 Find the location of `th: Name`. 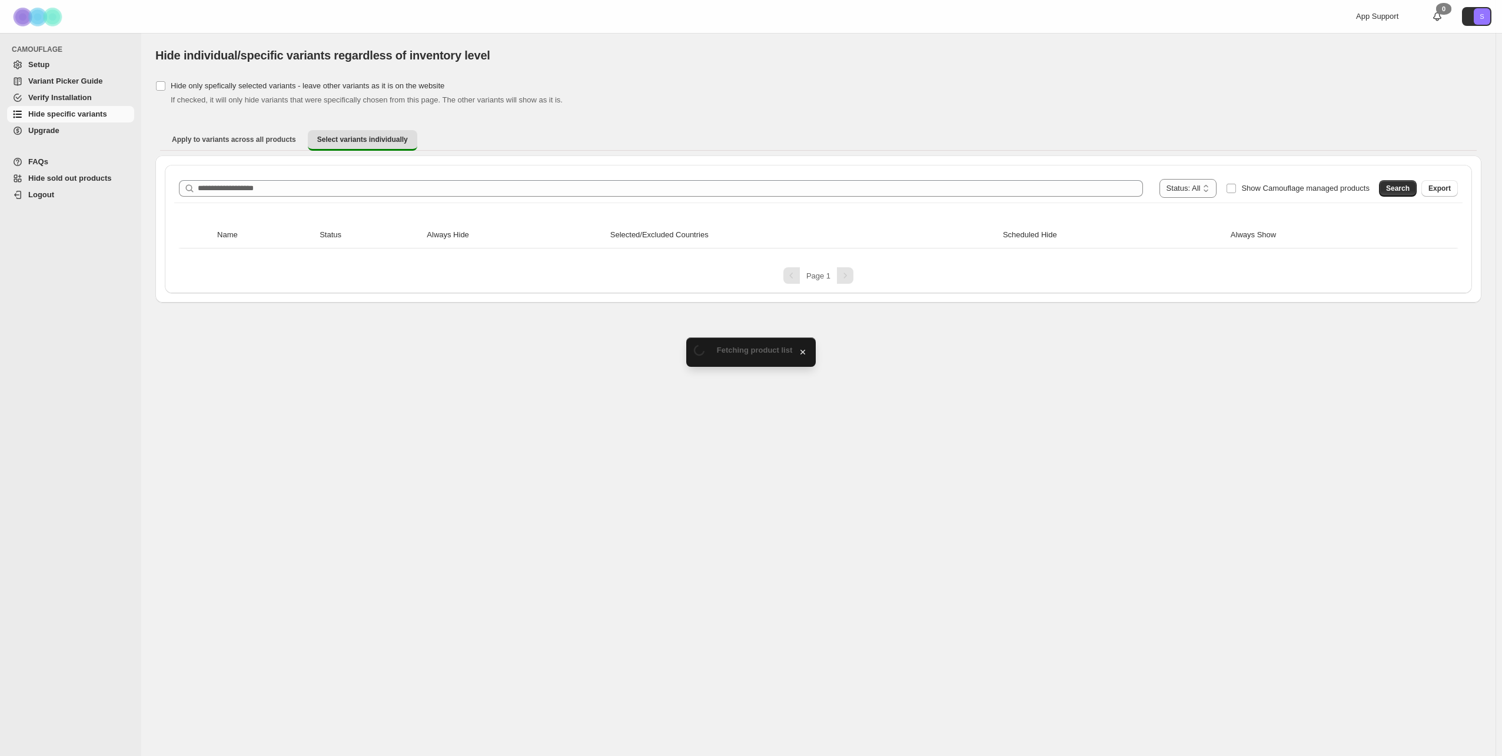

th: Name is located at coordinates (265, 235).